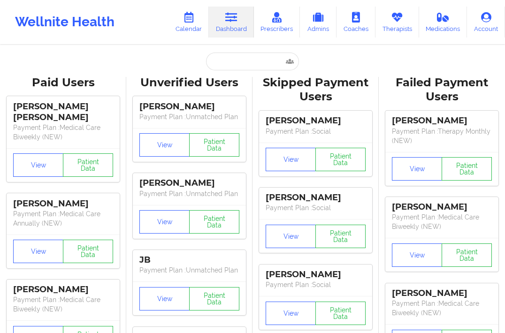 This screenshot has width=505, height=333. What do you see at coordinates (442, 136) in the screenshot?
I see `p: Payment Plan : Therapy Monthly (NEW)` at bounding box center [442, 136].